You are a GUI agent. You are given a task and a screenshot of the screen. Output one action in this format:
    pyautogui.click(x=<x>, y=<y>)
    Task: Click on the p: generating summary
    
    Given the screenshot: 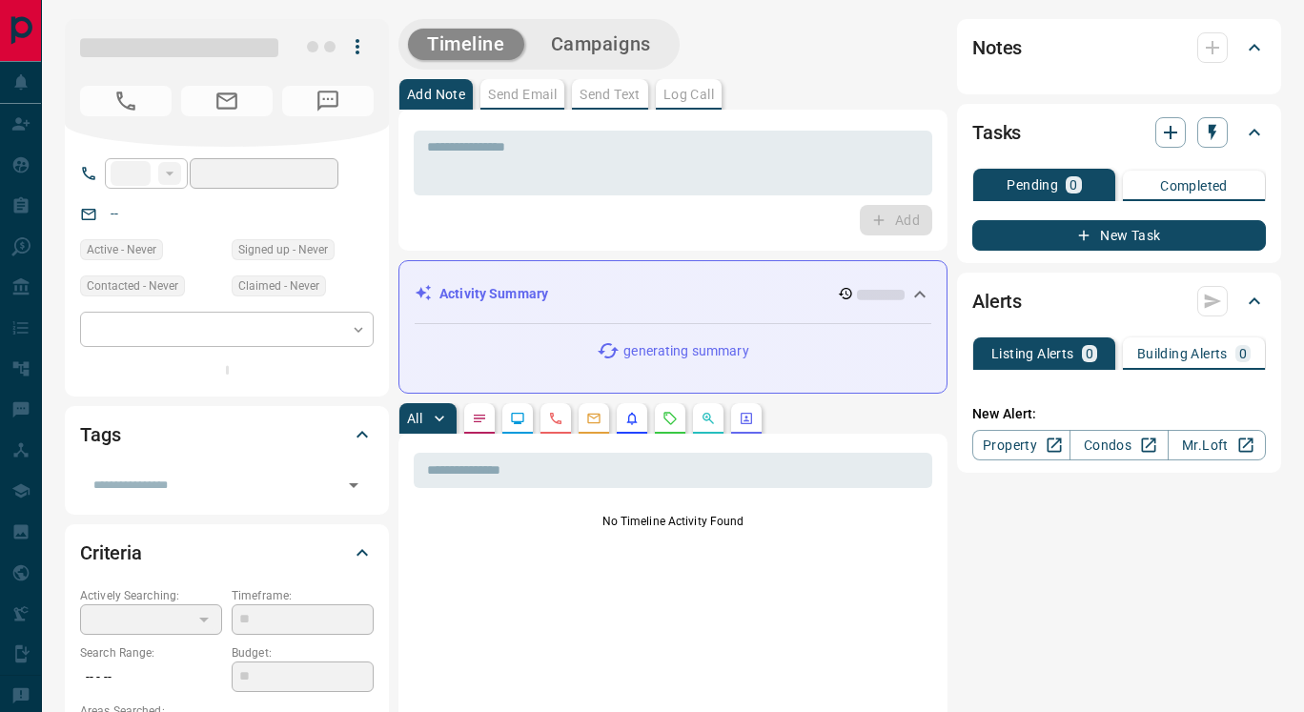 What is the action you would take?
    pyautogui.click(x=686, y=351)
    